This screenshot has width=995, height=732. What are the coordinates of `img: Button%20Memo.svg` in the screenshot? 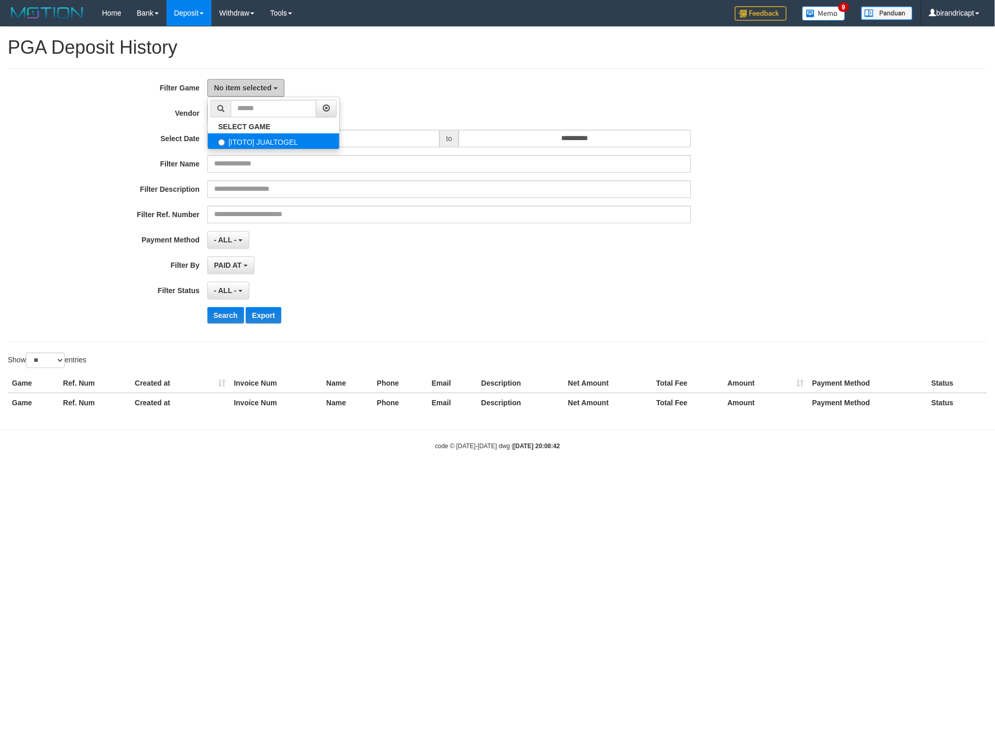 It's located at (824, 13).